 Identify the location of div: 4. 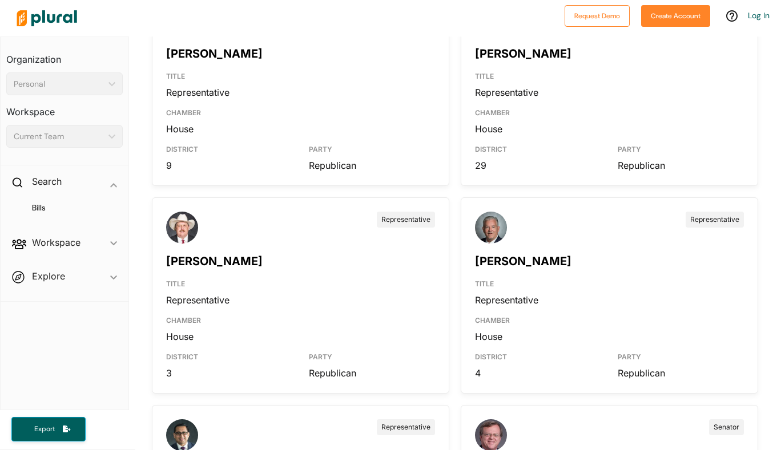
(538, 373).